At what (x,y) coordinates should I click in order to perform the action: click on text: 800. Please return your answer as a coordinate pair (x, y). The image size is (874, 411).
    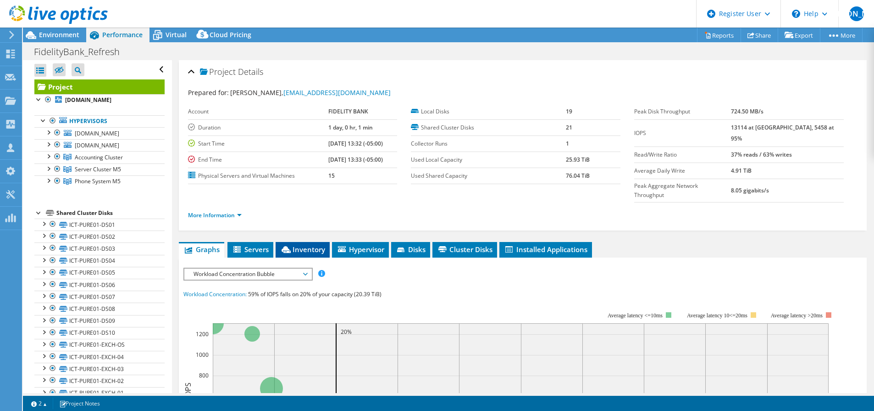
    Looking at the image, I should click on (204, 375).